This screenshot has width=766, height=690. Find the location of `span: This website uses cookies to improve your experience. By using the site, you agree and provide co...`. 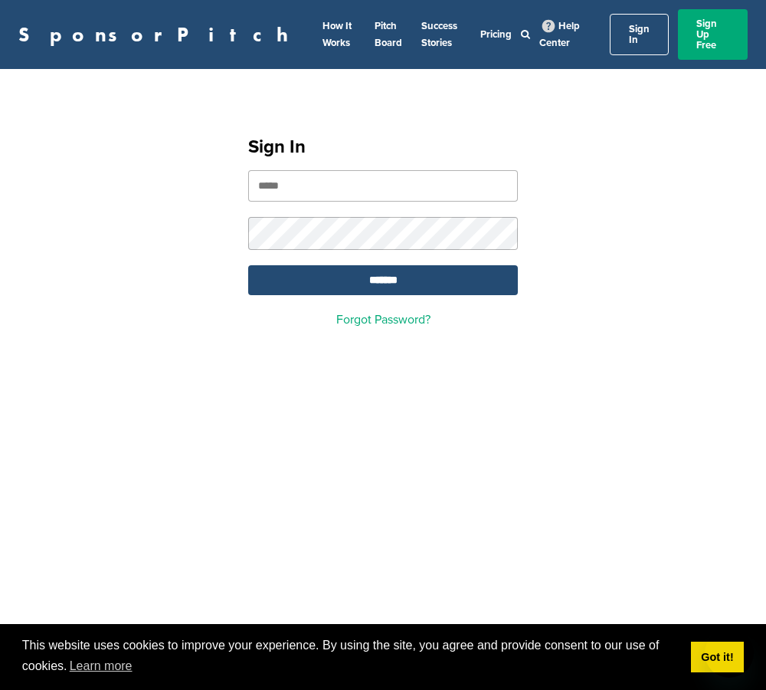

span: This website uses cookies to improve your experience. By using the site, you agree and provide co... is located at coordinates (350, 657).